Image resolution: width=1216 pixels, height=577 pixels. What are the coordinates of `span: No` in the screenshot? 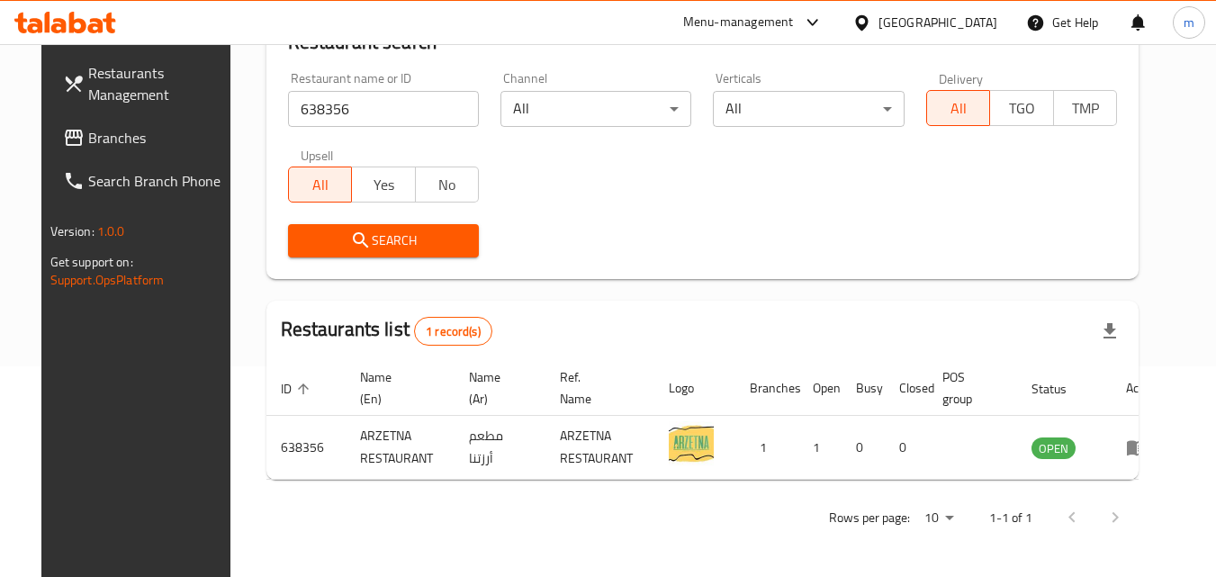 It's located at (447, 184).